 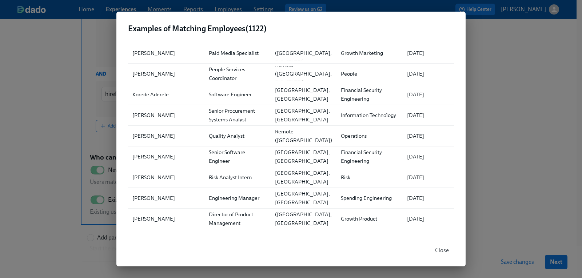 I want to click on button: Close, so click(x=442, y=251).